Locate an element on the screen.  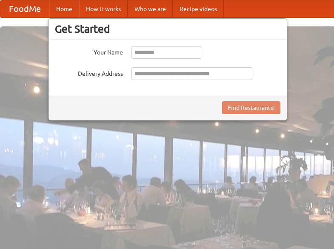
label: Delivery Address is located at coordinates (89, 72).